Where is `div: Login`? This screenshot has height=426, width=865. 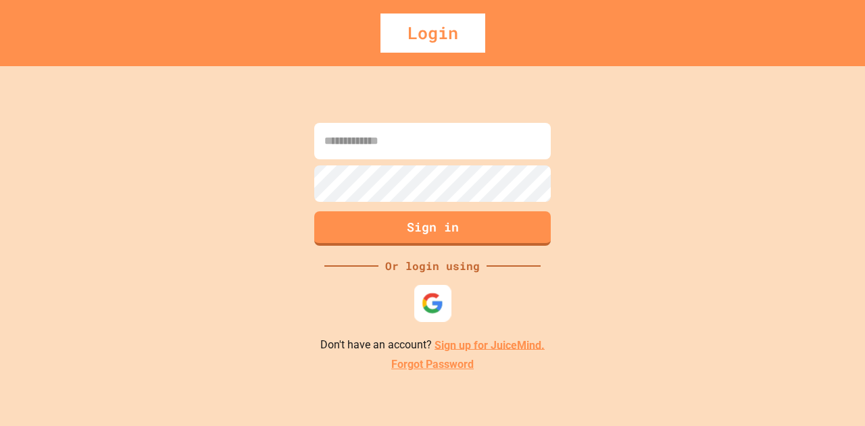 div: Login is located at coordinates (432, 33).